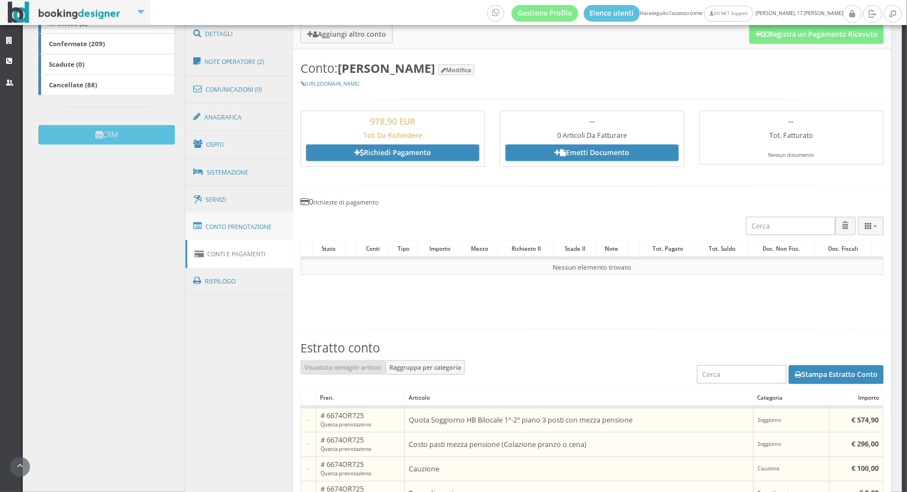  What do you see at coordinates (728, 13) in the screenshot?
I see `a: I/O NET Support` at bounding box center [728, 13].